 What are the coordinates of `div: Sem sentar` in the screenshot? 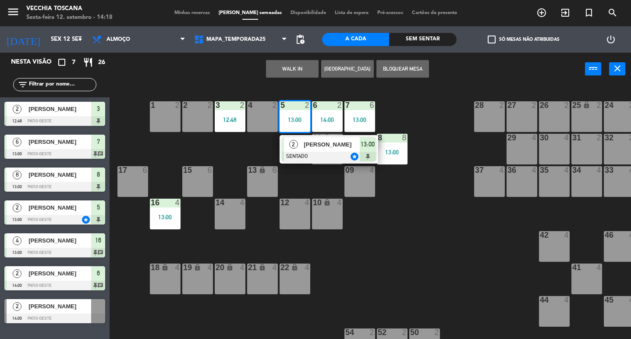 It's located at (422, 39).